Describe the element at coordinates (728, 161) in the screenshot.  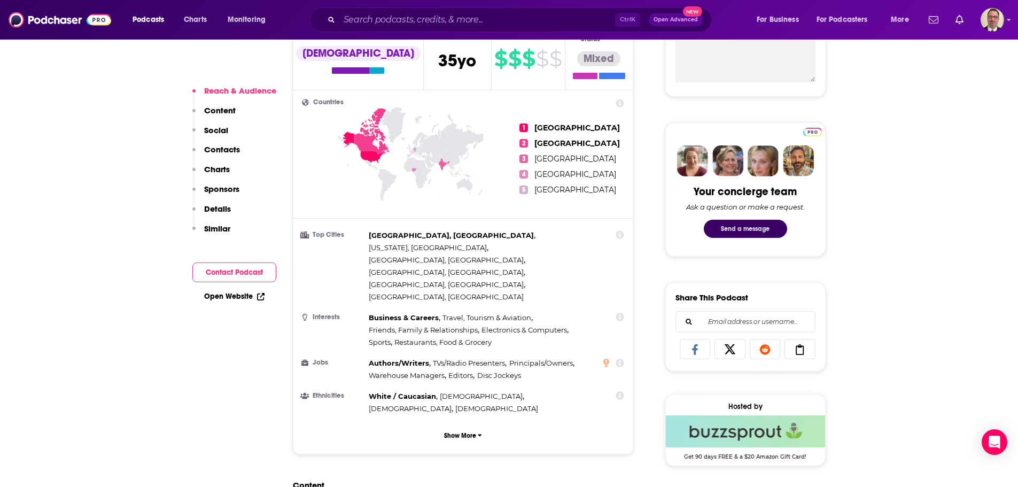
I see `img: Barbara Profile` at that location.